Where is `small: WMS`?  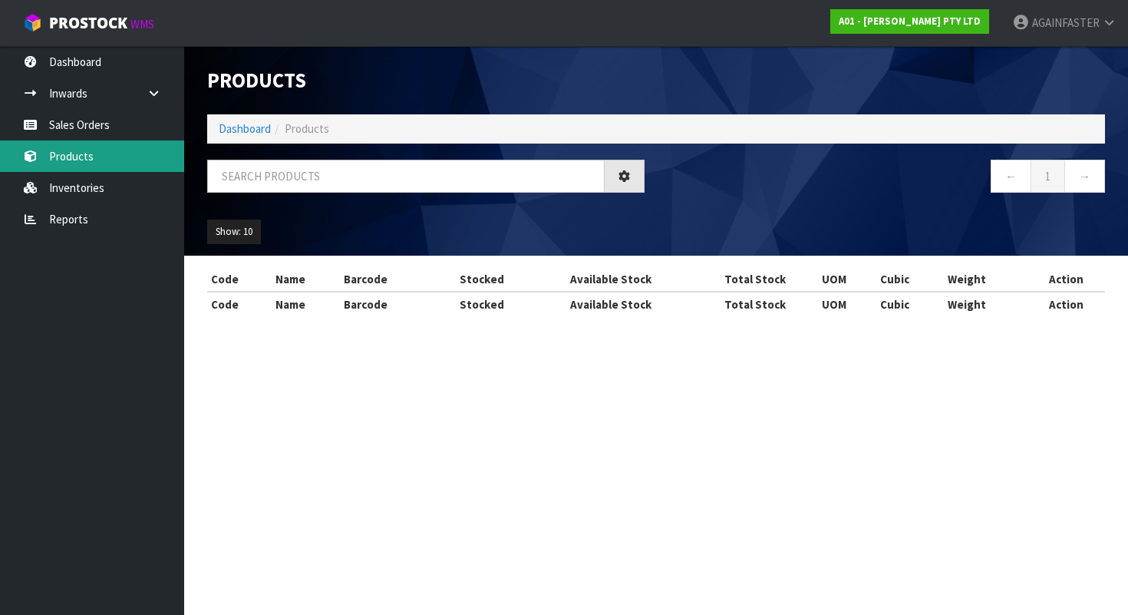
small: WMS is located at coordinates (142, 24).